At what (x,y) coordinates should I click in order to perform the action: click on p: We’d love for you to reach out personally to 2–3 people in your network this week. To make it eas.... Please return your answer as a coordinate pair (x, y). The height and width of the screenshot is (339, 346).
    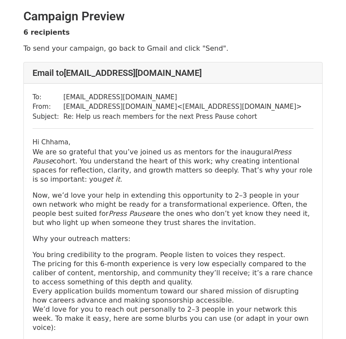
    Looking at the image, I should click on (173, 318).